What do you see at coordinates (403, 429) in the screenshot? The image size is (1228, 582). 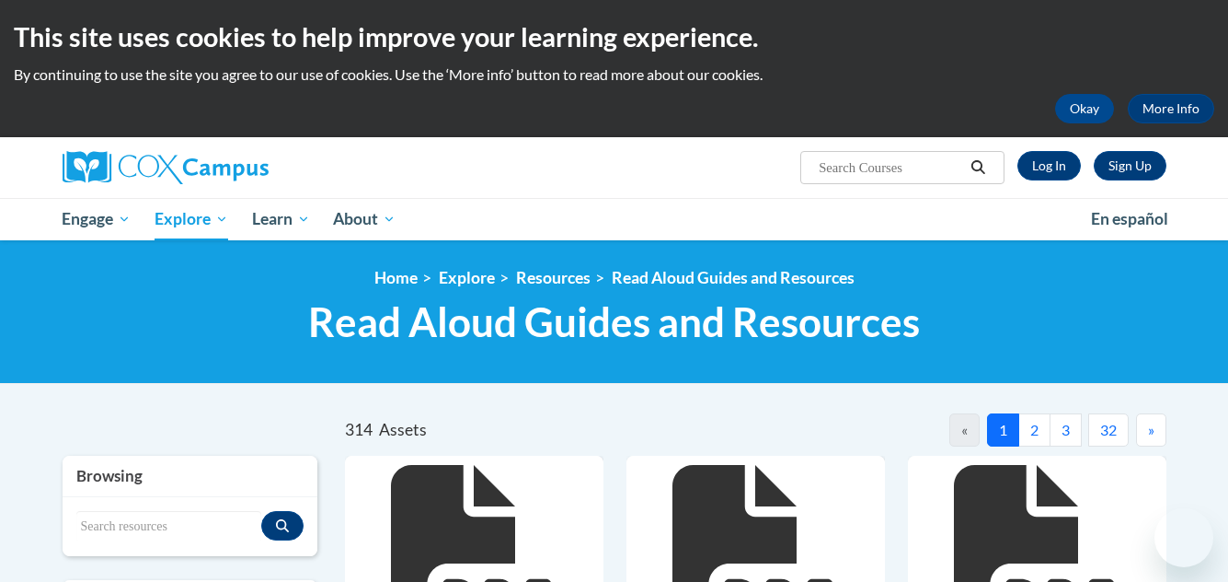 I see `span: Assets` at bounding box center [403, 429].